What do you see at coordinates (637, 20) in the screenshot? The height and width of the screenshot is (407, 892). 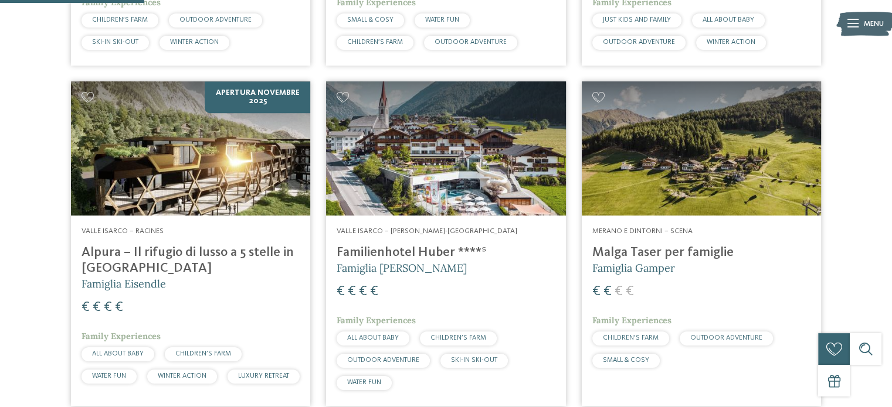 I see `span: JUST KIDS AND FAMILY` at bounding box center [637, 20].